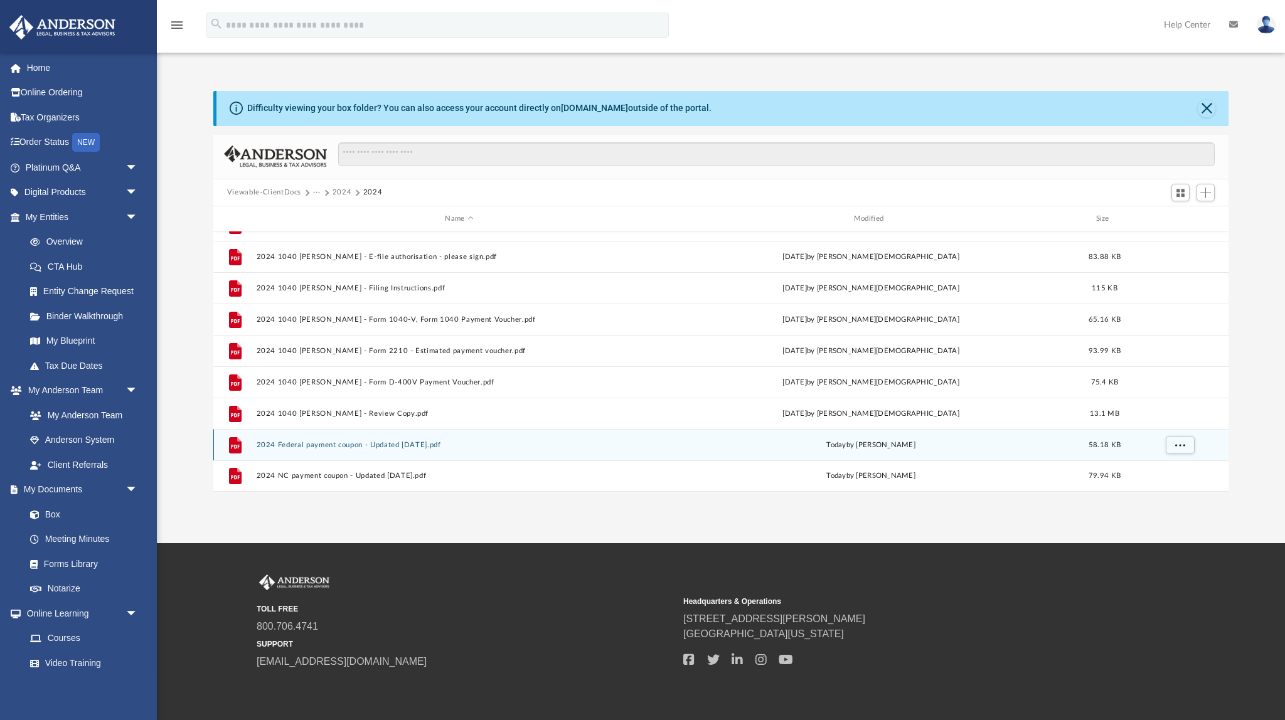 This screenshot has height=720, width=1285. Describe the element at coordinates (1105, 414) in the screenshot. I see `span: 13.1 MB` at that location.